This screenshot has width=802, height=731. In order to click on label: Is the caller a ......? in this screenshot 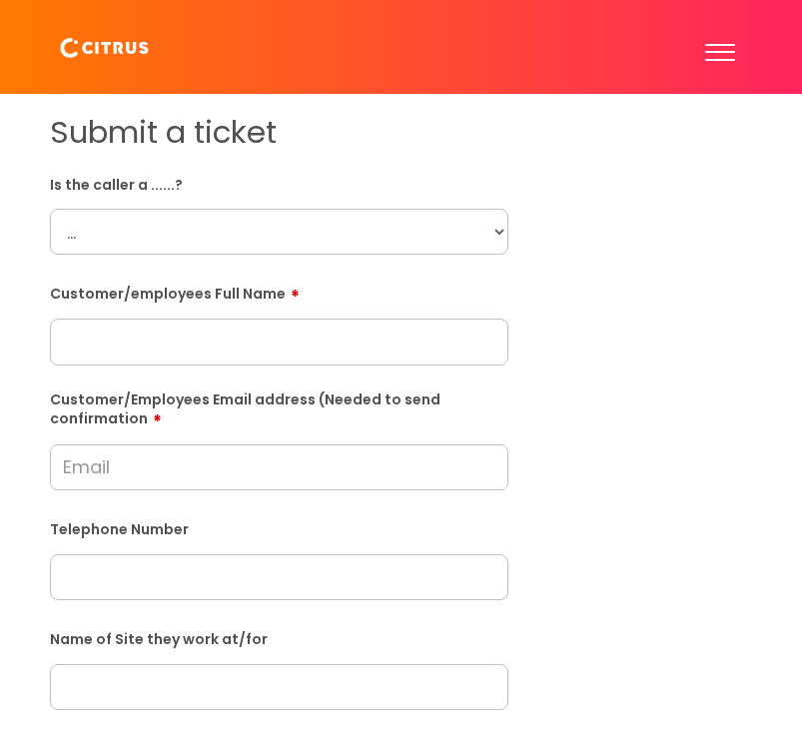, I will do `click(279, 183)`.